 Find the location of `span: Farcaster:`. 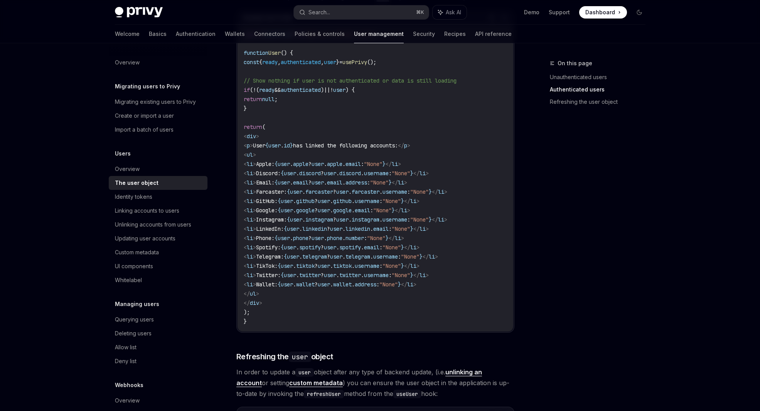

span: Farcaster: is located at coordinates (272, 192).